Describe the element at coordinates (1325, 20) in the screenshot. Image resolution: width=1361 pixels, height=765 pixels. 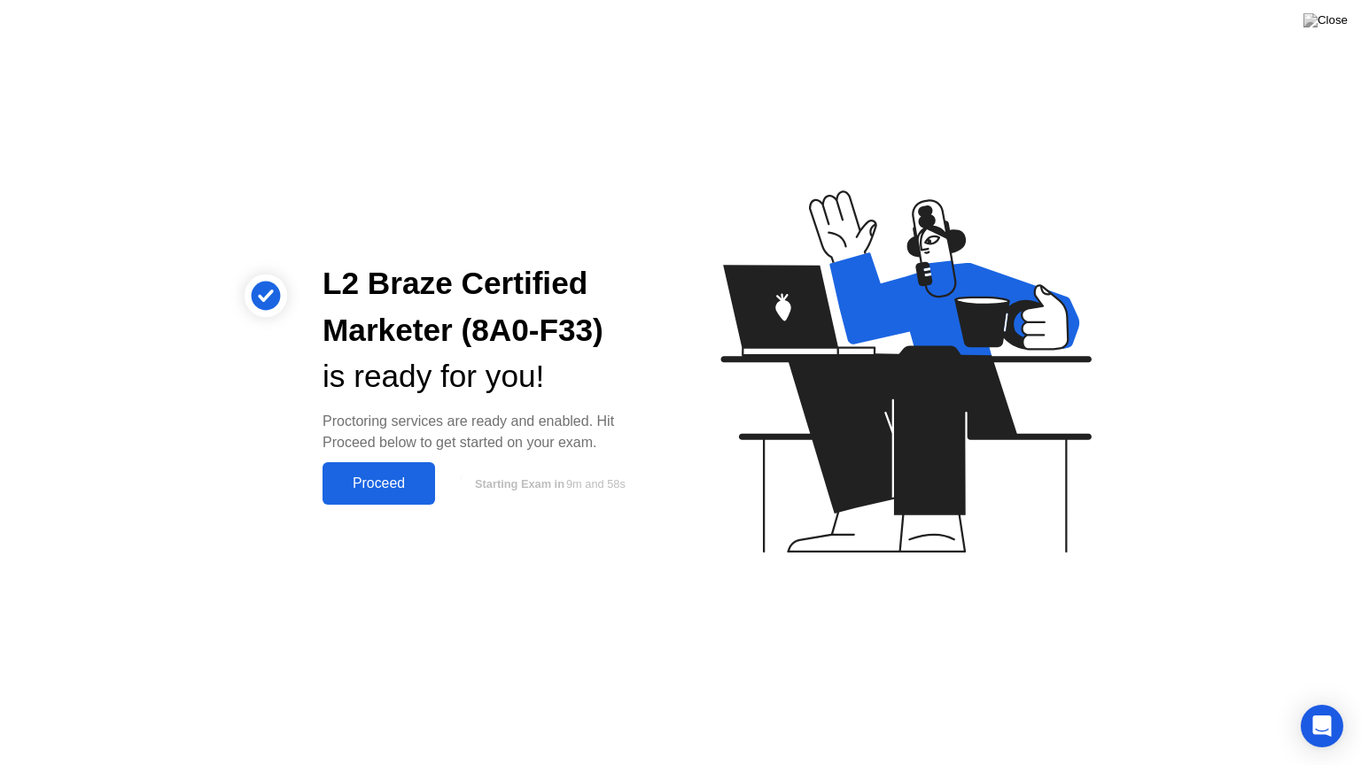
I see `img: Close` at that location.